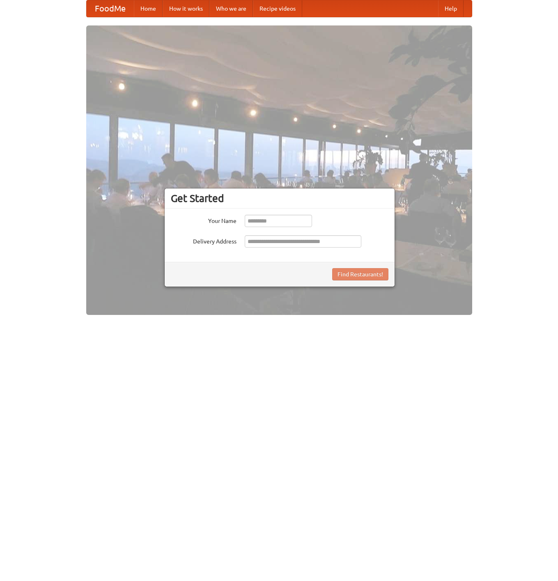  What do you see at coordinates (186, 9) in the screenshot?
I see `a: How it works` at bounding box center [186, 9].